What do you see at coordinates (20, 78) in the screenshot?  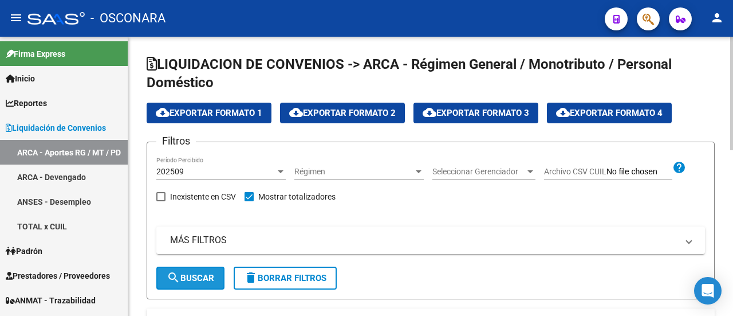 I see `span: Inicio` at bounding box center [20, 78].